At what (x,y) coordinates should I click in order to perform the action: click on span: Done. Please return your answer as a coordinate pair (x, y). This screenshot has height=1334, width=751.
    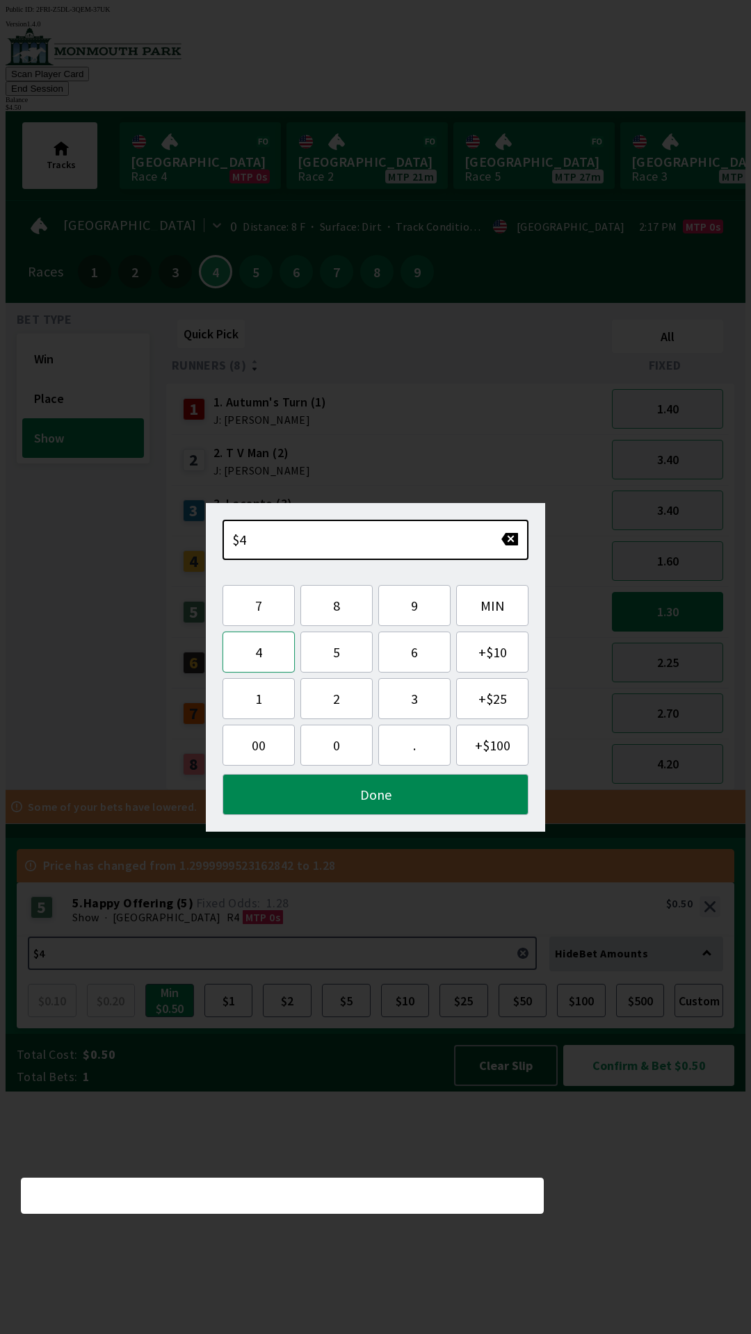
    Looking at the image, I should click on (375, 794).